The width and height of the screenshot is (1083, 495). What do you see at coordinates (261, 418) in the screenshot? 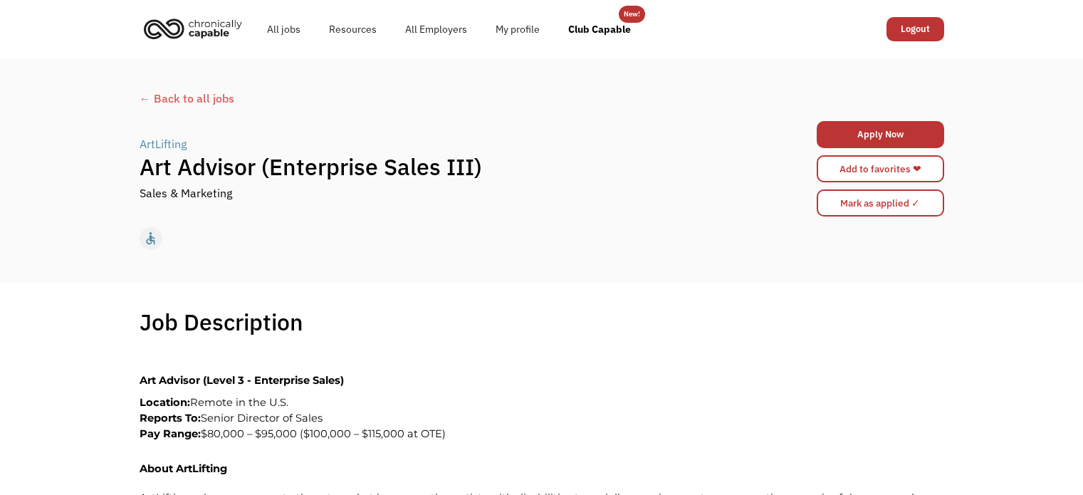
I see `span: Senior Director of Sales` at bounding box center [261, 418].